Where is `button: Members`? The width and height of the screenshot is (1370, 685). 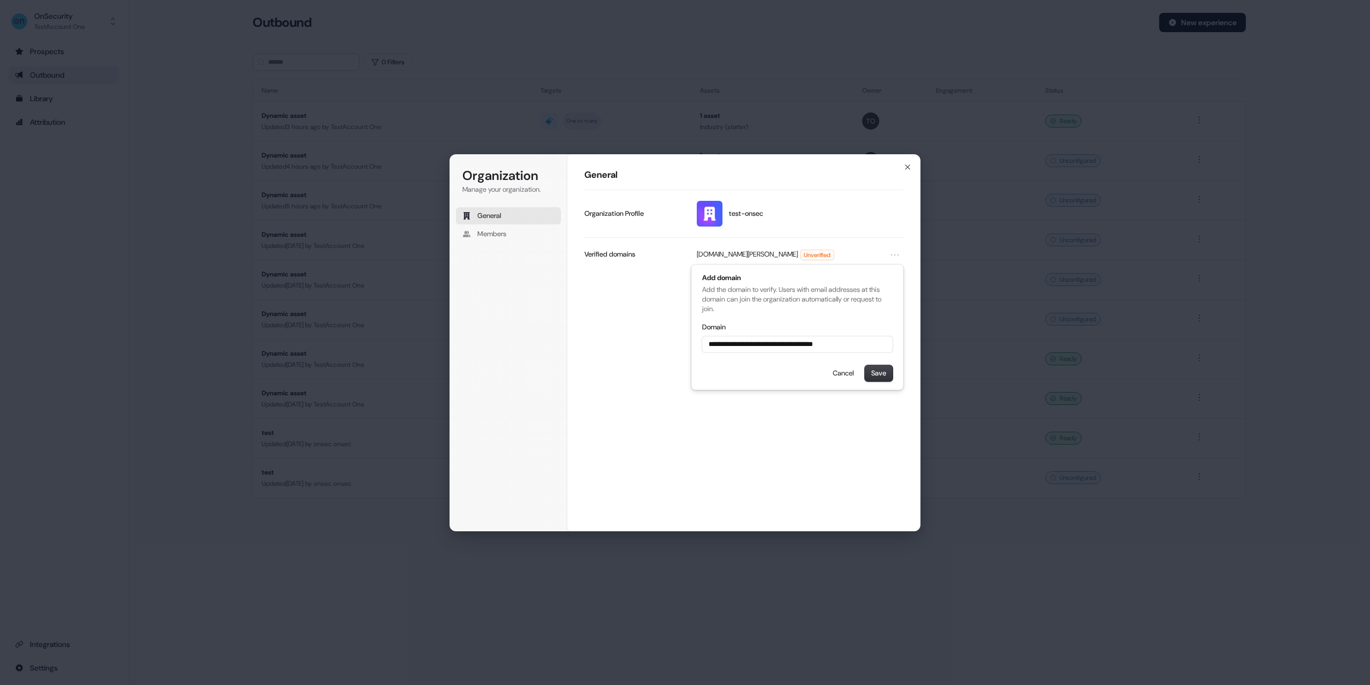
button: Members is located at coordinates (508, 234).